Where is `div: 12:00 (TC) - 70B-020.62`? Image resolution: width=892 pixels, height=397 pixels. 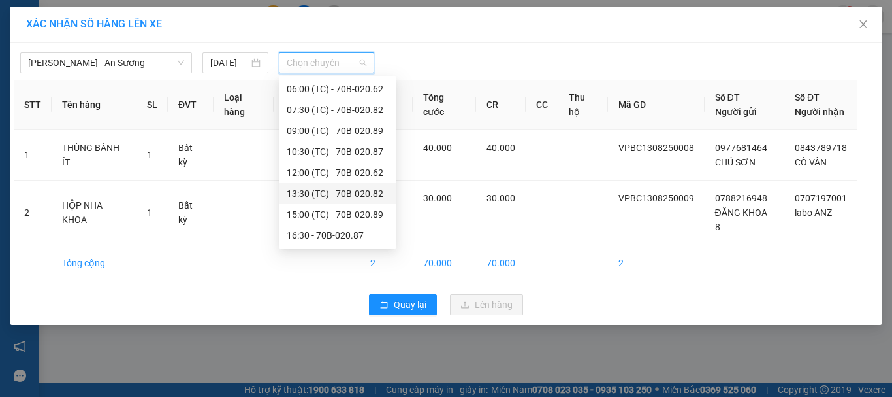 div: 12:00 (TC) - 70B-020.62 is located at coordinates (338, 172).